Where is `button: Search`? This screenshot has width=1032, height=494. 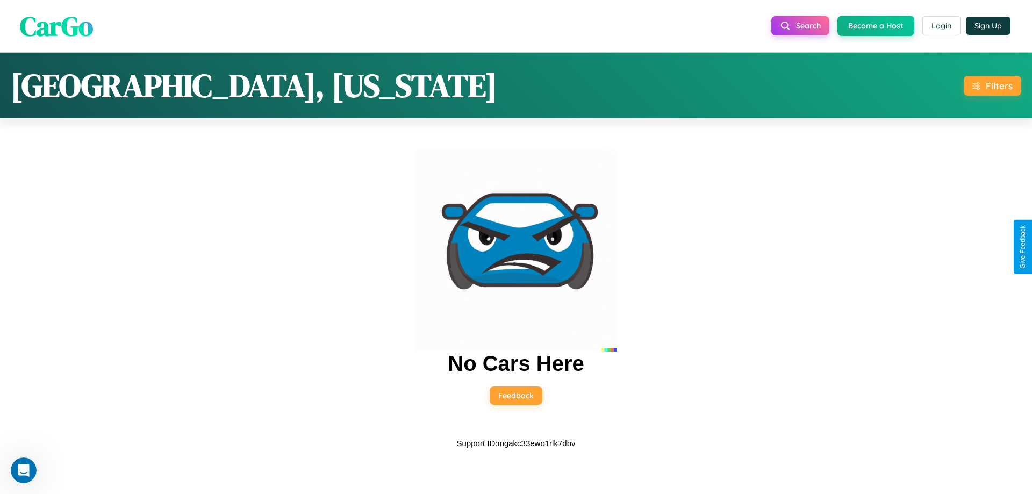
button: Search is located at coordinates (800, 26).